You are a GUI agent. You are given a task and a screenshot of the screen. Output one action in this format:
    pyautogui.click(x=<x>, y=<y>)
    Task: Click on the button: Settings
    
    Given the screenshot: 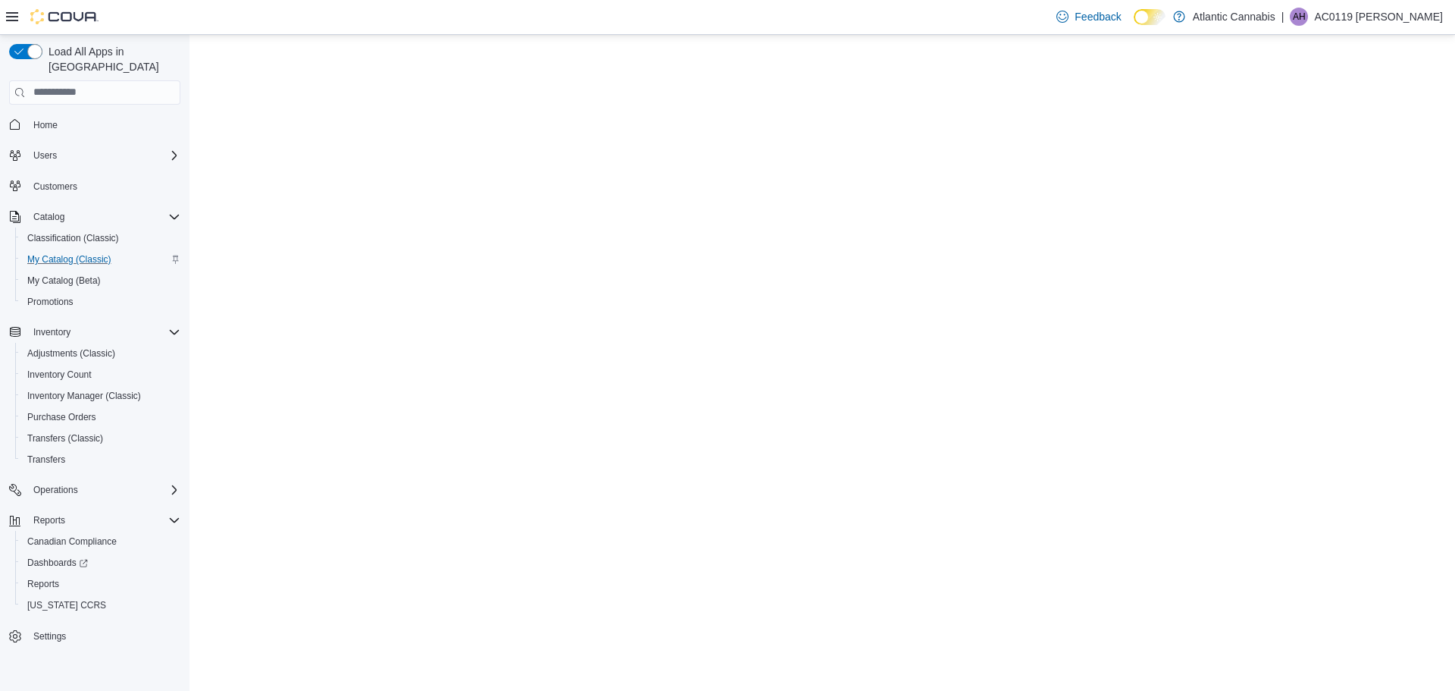 What is the action you would take?
    pyautogui.click(x=95, y=635)
    